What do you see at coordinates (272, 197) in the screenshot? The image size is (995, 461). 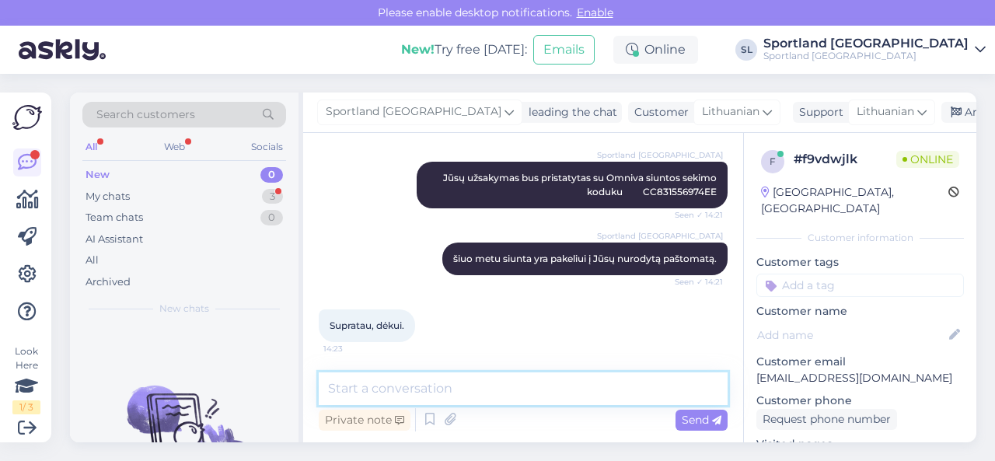 I see `div: 3` at bounding box center [272, 197].